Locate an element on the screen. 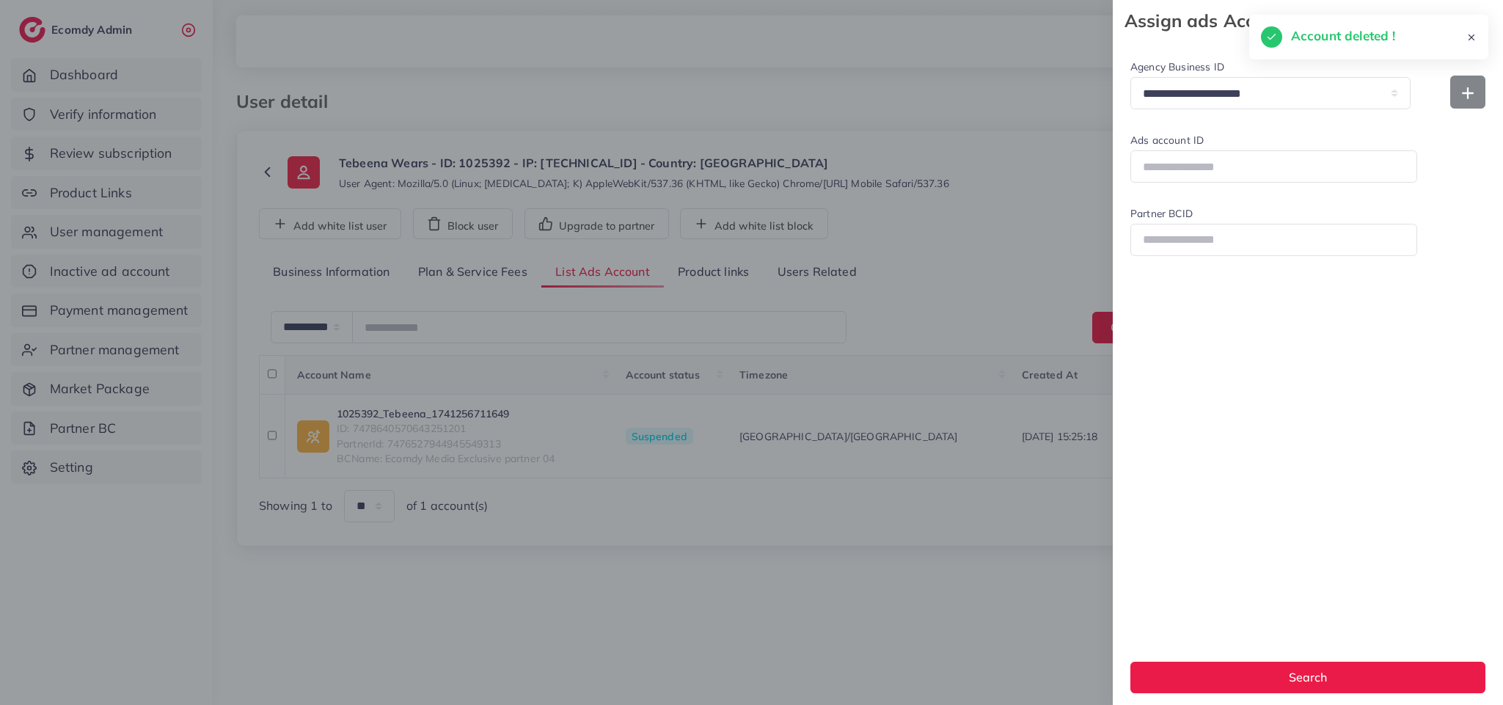 The width and height of the screenshot is (1503, 705). svg: x is located at coordinates (1476, 21).